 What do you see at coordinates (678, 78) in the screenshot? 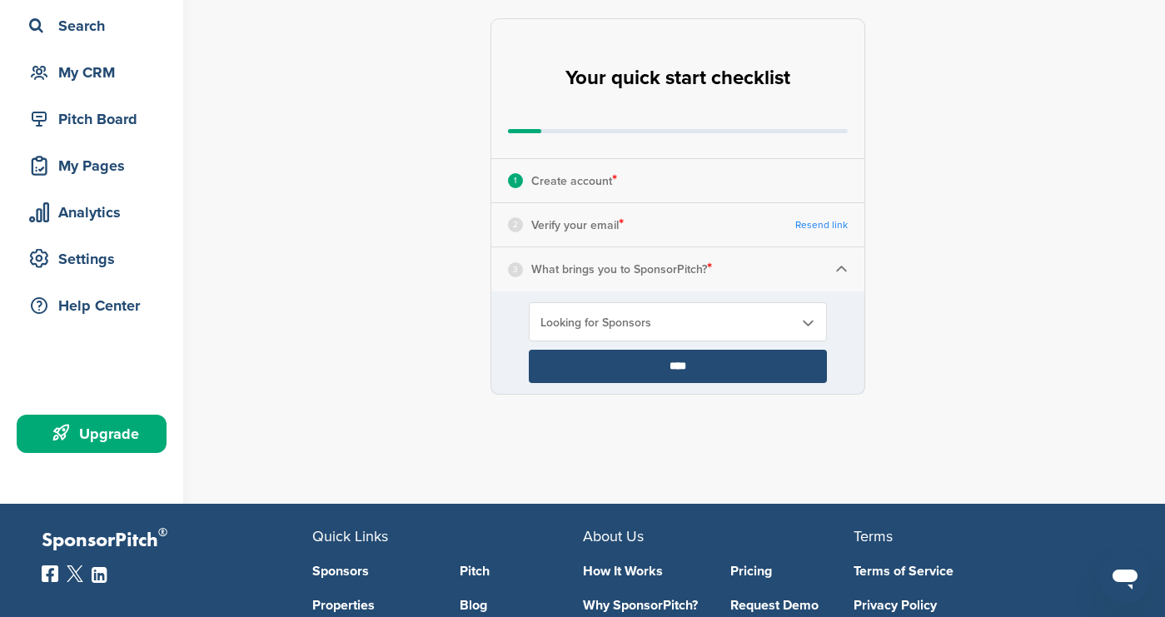
I see `h2: Your quick start checklist` at bounding box center [678, 78].